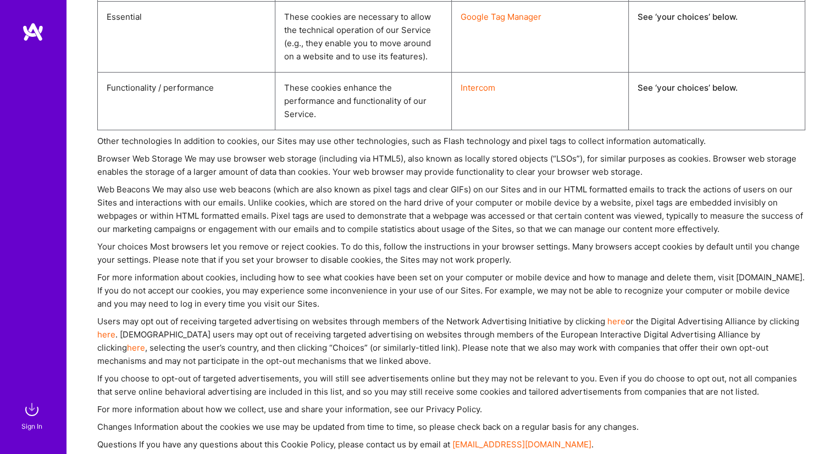 The image size is (836, 454). I want to click on div: For more information about how we collect, use and share your information, see our Privacy Policy., so click(451, 409).